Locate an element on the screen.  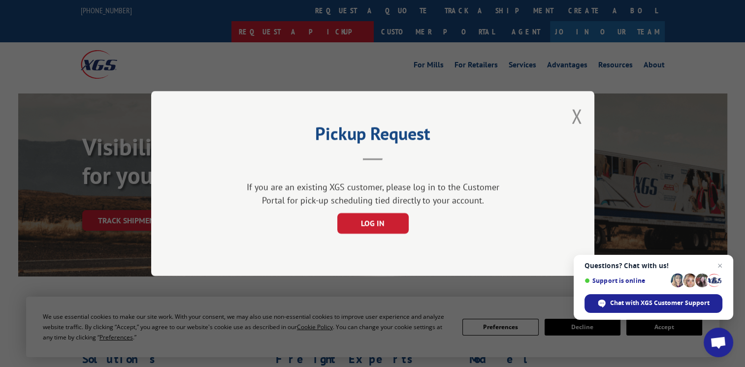
span: Support is online is located at coordinates (626, 281).